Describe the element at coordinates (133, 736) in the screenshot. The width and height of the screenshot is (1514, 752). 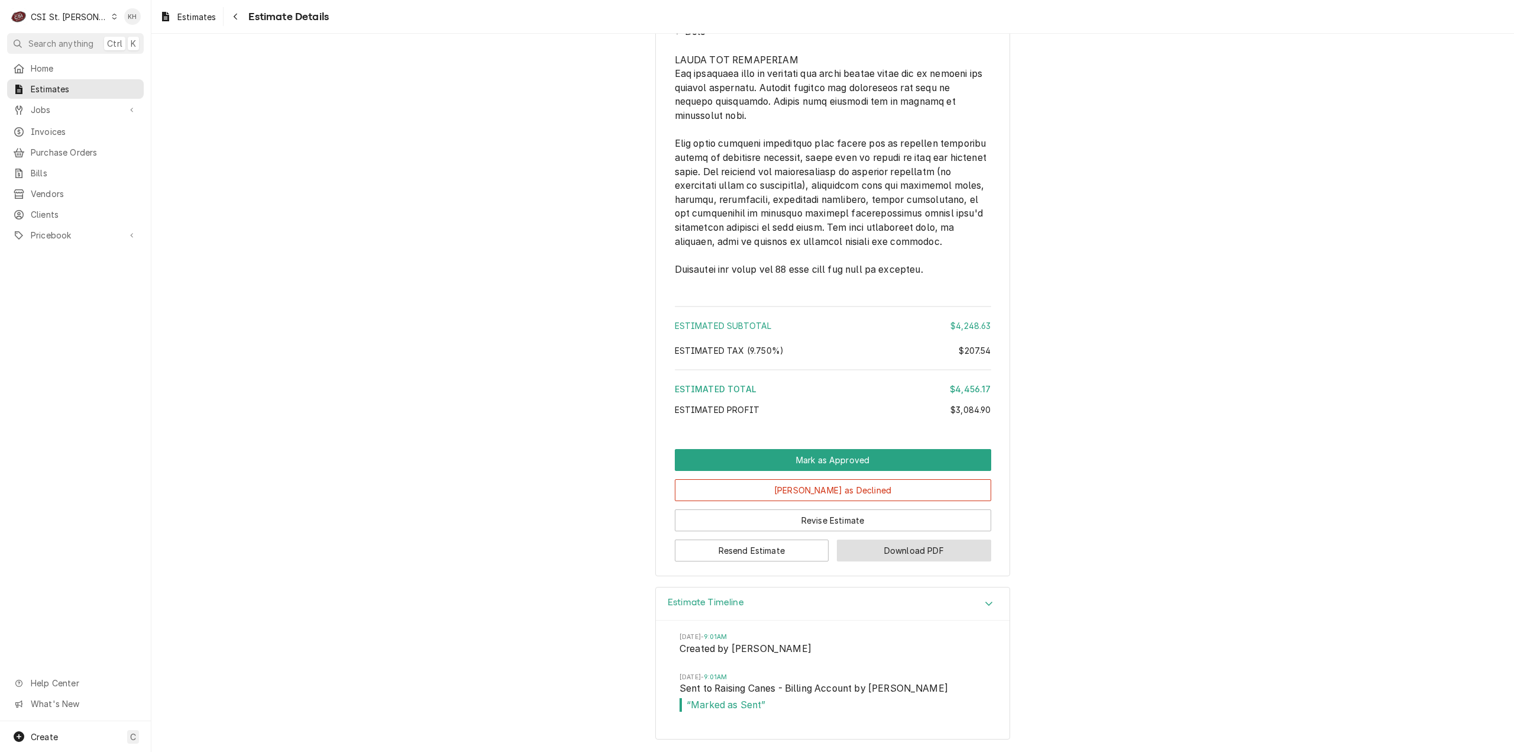
I see `span: C` at that location.